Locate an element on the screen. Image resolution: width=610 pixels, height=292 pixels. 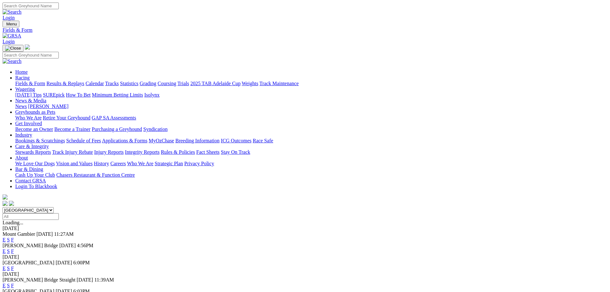
a: Schedule of Fees is located at coordinates (83, 140).